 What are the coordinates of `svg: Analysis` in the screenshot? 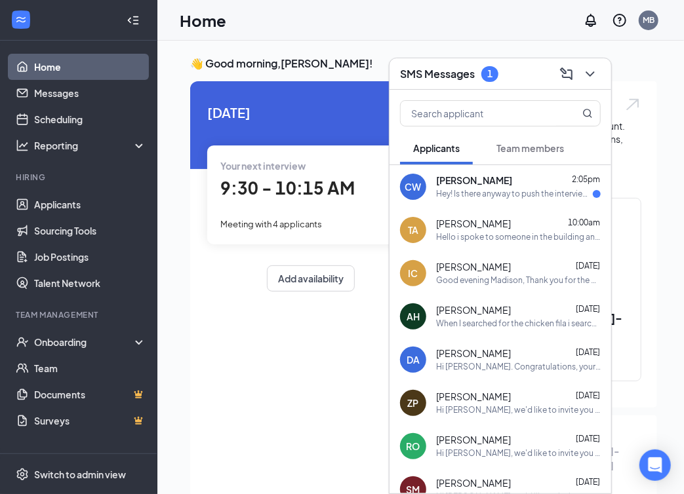 It's located at (22, 145).